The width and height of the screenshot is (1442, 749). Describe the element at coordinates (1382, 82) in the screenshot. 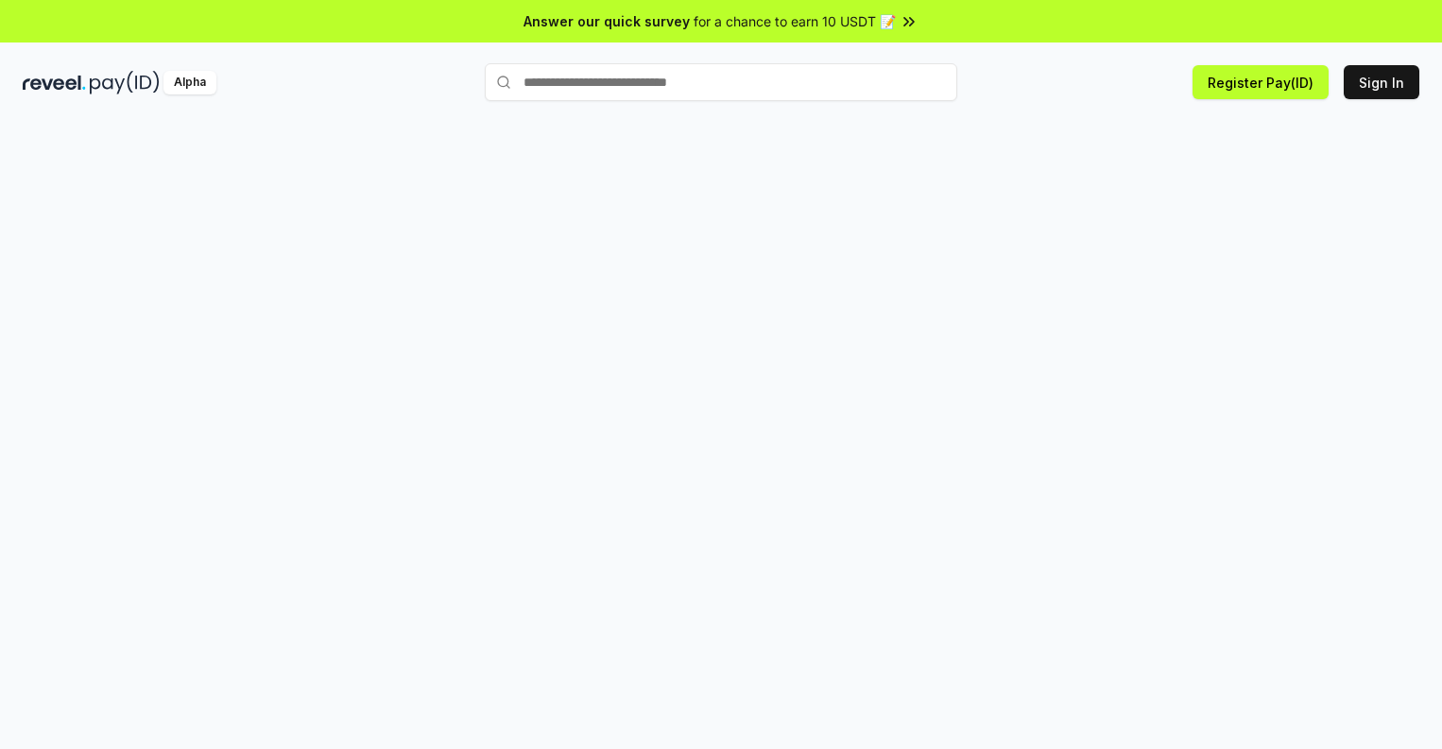

I see `button: Sign In` at that location.